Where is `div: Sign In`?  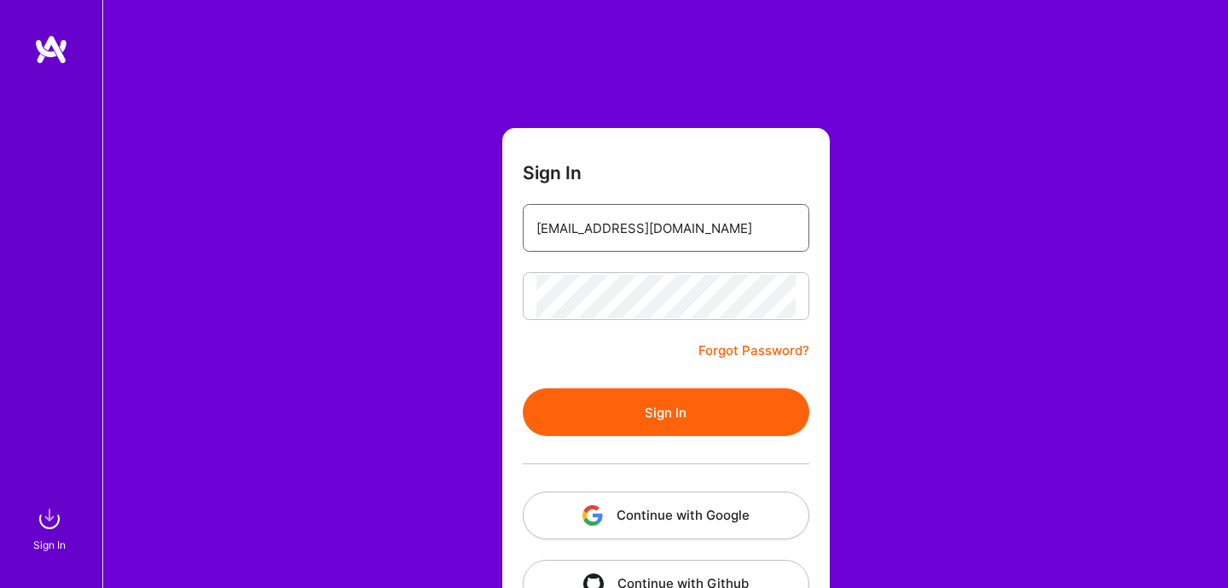
div: Sign In is located at coordinates (49, 544).